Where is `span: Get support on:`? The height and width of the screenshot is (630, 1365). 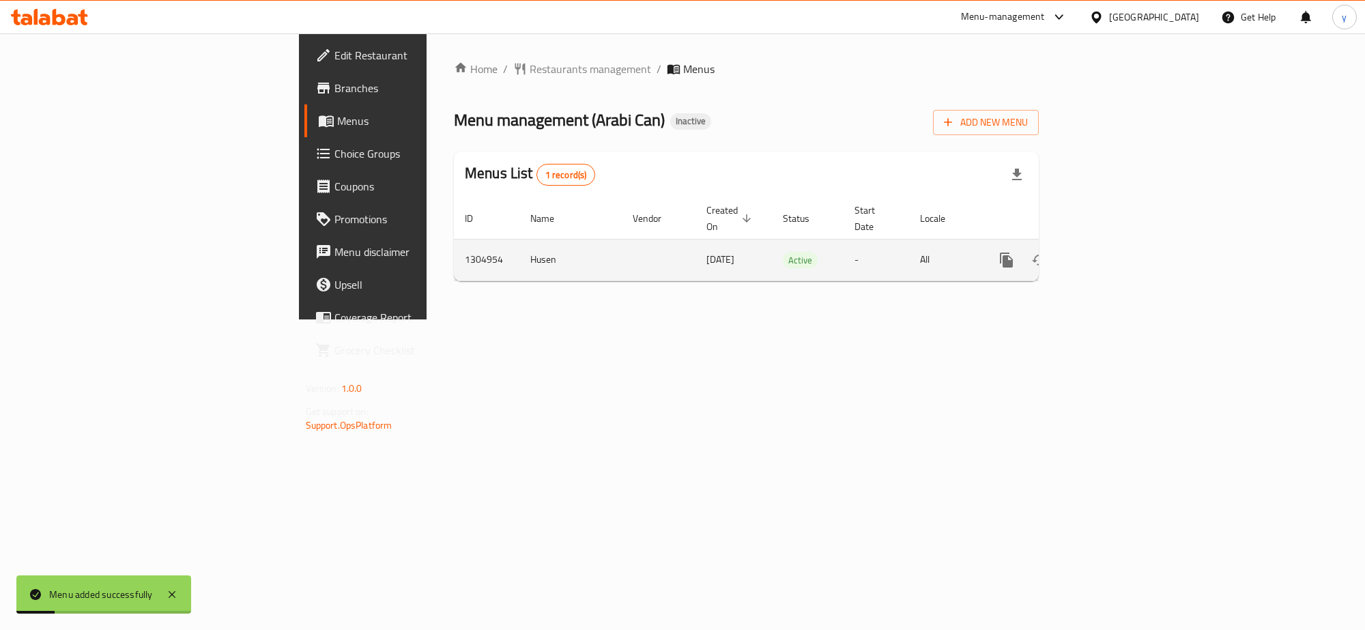
span: Get support on: is located at coordinates (337, 411).